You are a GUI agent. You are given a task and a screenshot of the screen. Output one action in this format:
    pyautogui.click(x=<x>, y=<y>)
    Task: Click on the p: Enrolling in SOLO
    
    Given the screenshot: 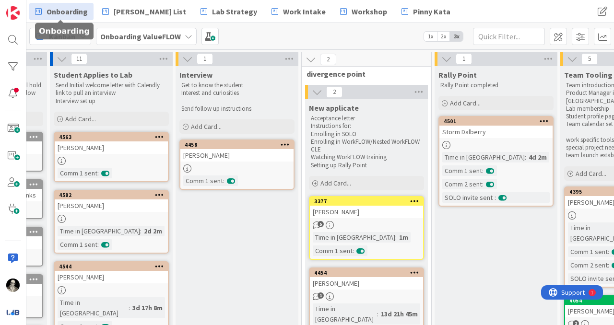 What is the action you would take?
    pyautogui.click(x=366, y=134)
    